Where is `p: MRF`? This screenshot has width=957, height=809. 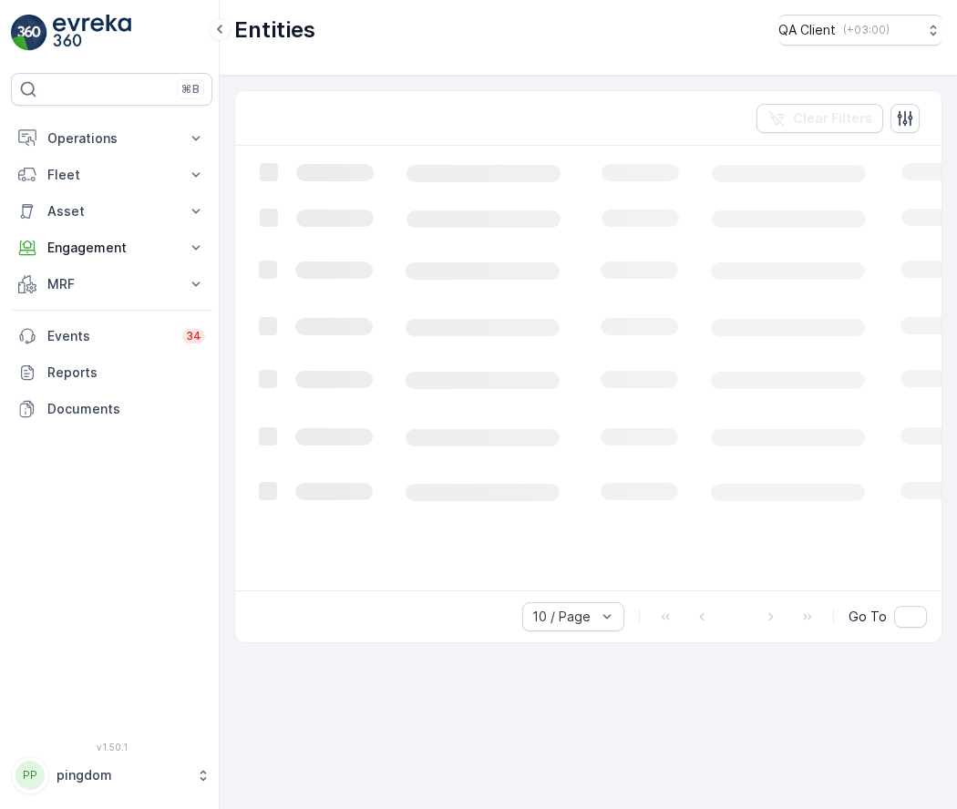 p: MRF is located at coordinates (111, 284).